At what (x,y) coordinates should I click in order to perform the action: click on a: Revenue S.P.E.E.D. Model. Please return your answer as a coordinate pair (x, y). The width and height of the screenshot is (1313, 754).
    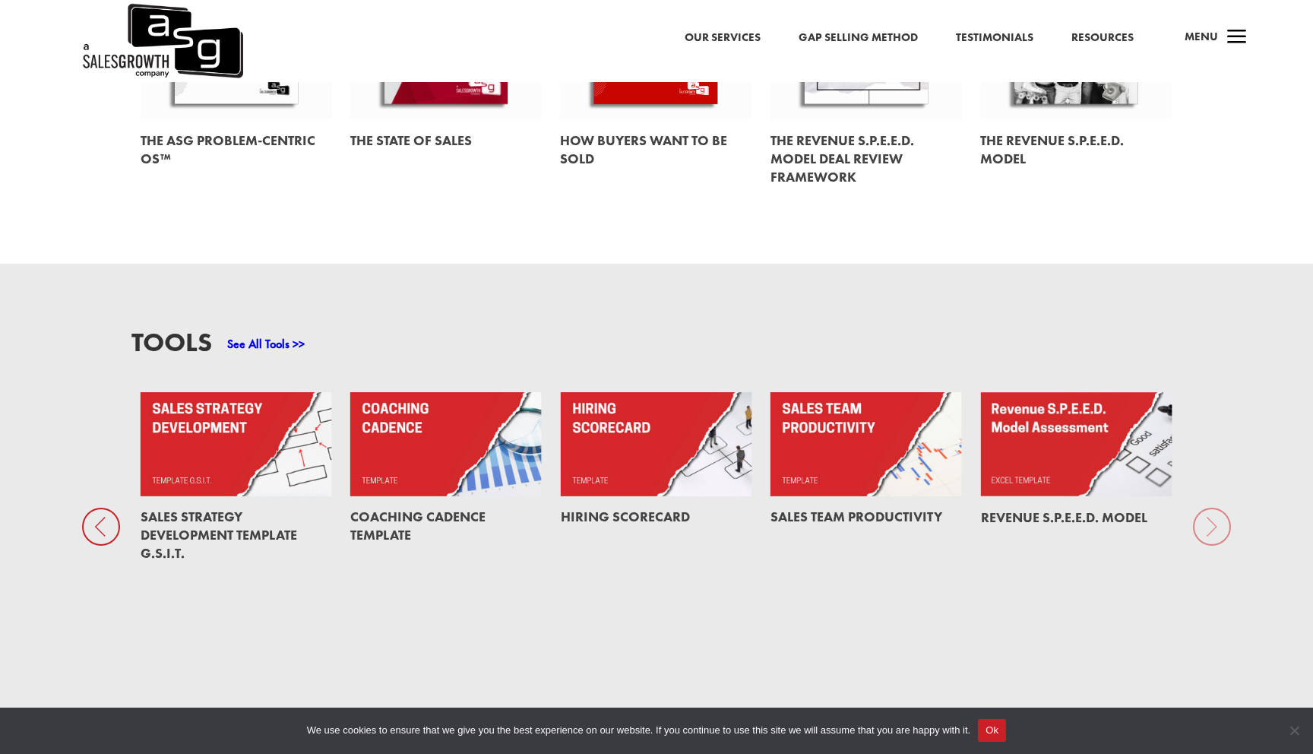
    Looking at the image, I should click on (1064, 517).